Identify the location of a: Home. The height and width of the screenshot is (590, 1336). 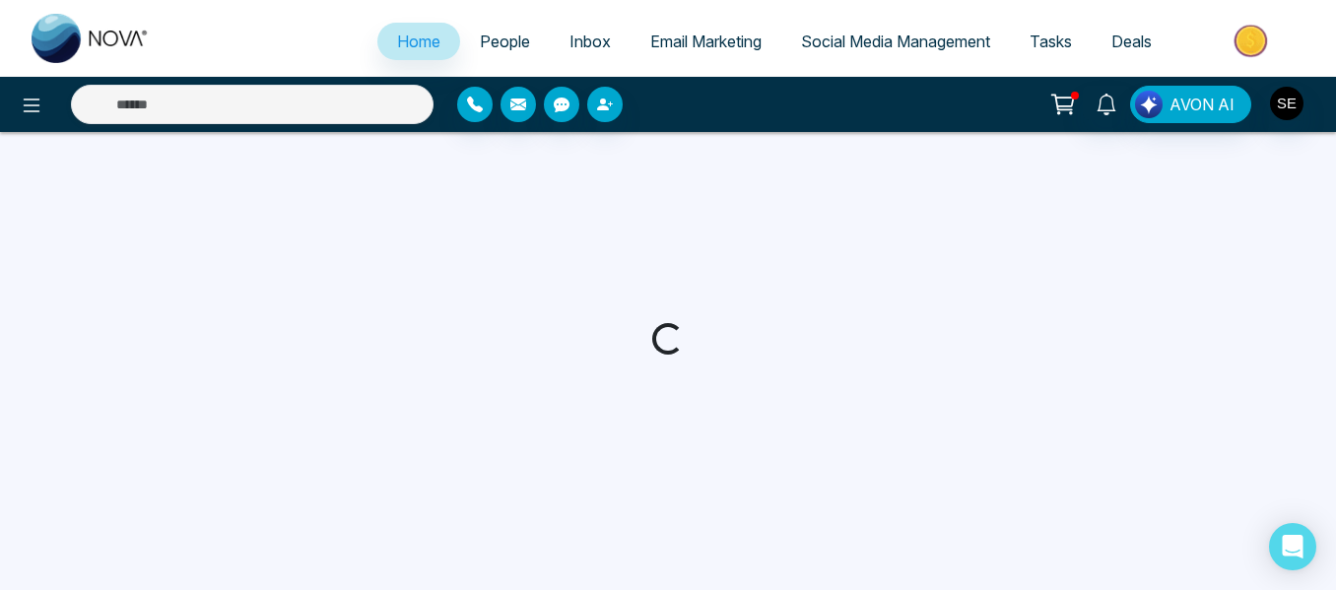
(419, 41).